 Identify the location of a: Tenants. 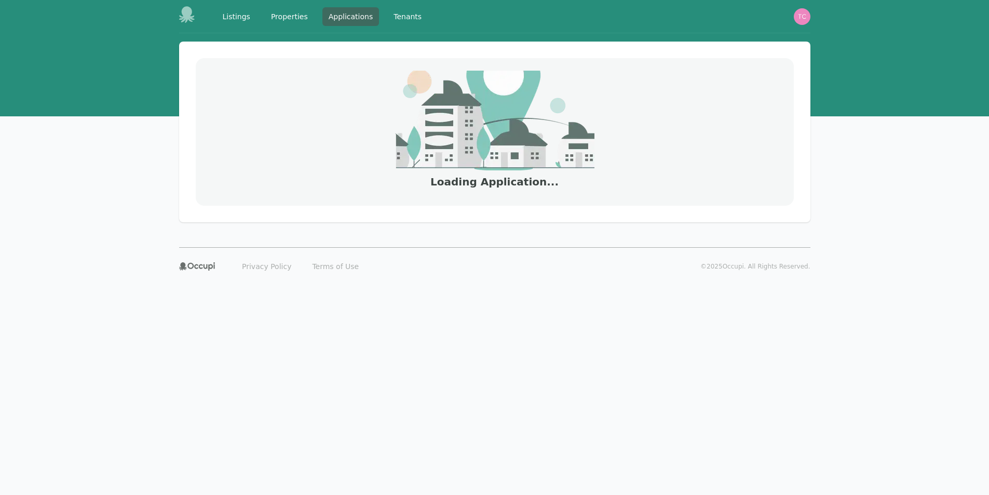
(407, 17).